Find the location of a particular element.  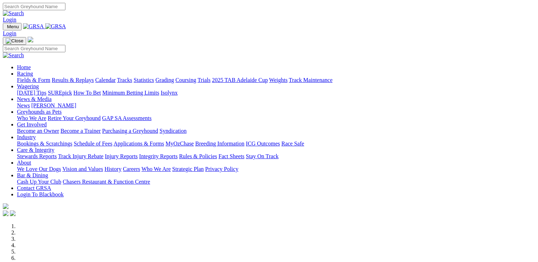

a: We Love Our Dogs is located at coordinates (39, 169).